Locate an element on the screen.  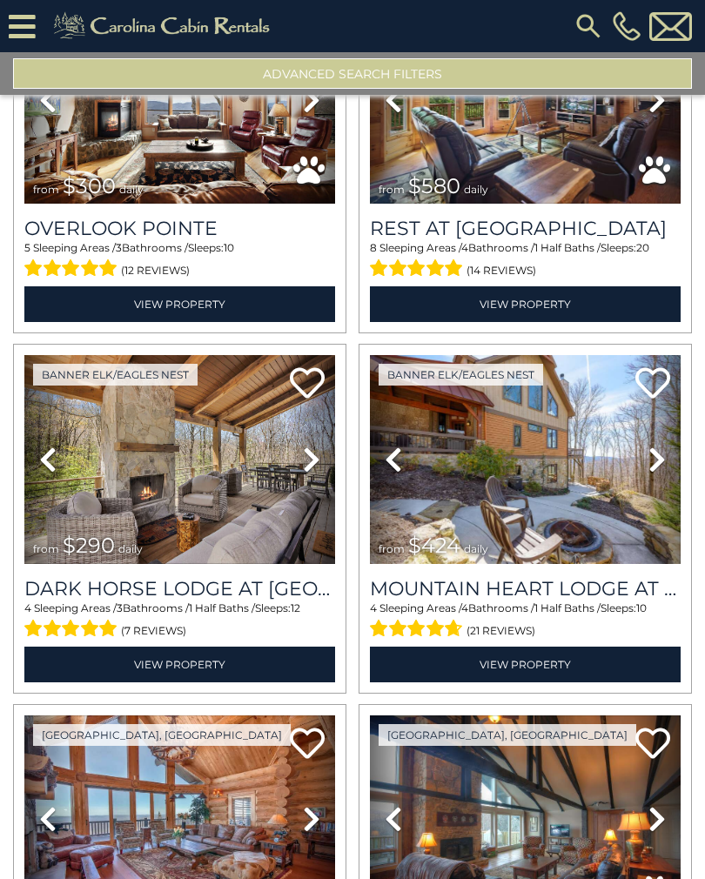
span: 12 is located at coordinates (295, 607).